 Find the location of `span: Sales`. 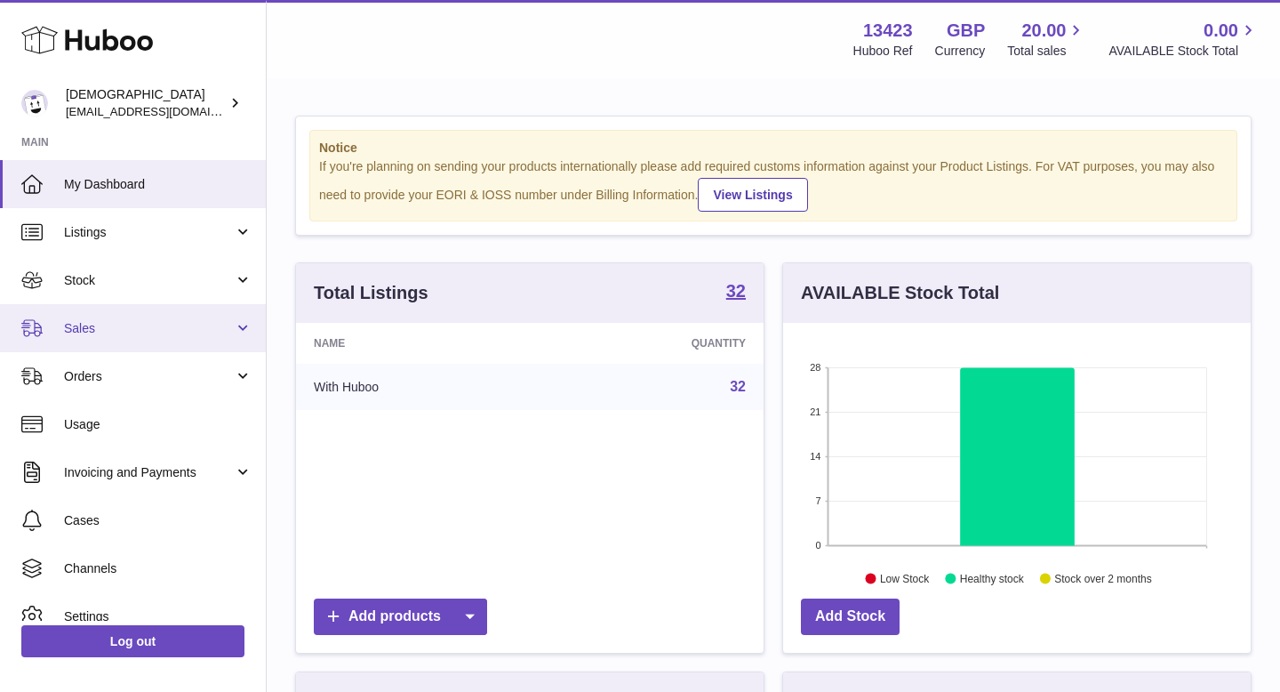

span: Sales is located at coordinates (148, 328).